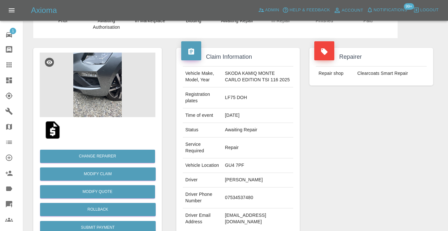  I want to click on td: Awaiting Repair, so click(258, 130).